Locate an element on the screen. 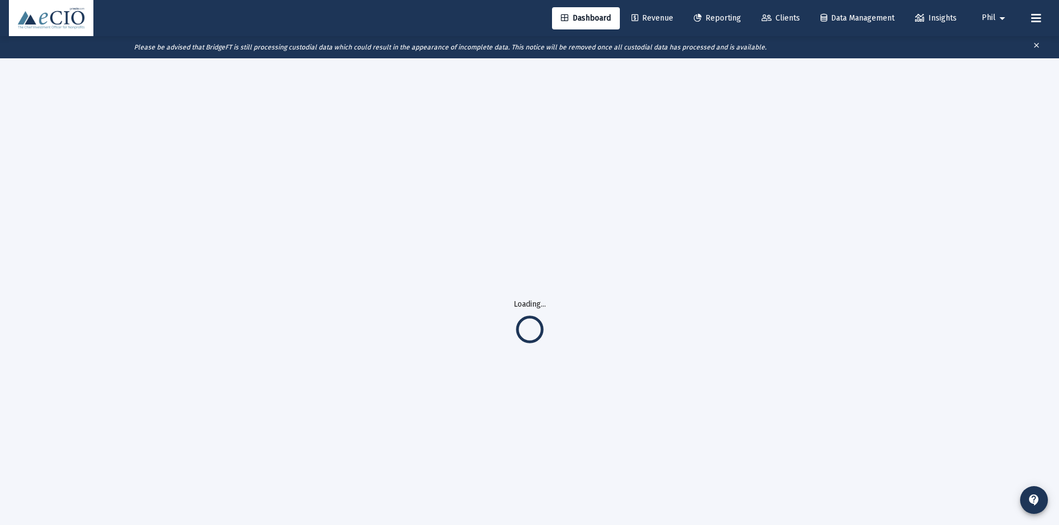 Image resolution: width=1059 pixels, height=525 pixels. a: Revenue is located at coordinates (652, 18).